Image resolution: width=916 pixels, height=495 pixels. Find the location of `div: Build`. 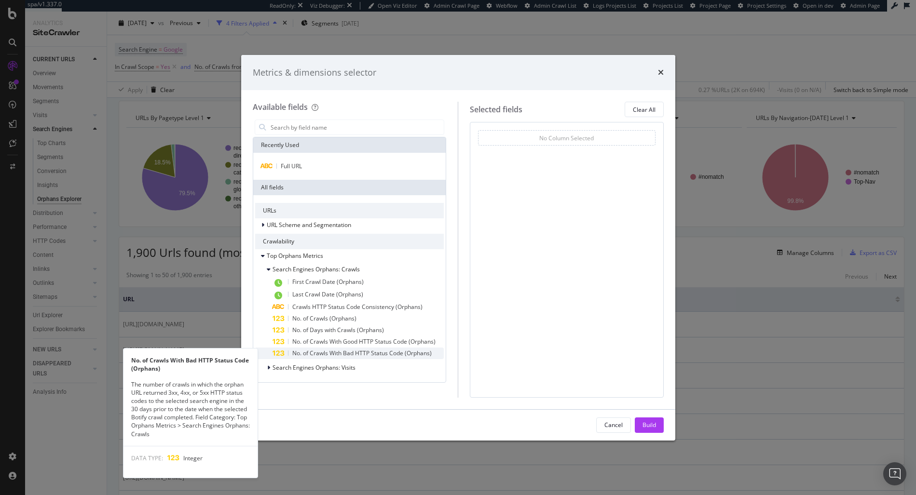

div: Build is located at coordinates (649, 425).